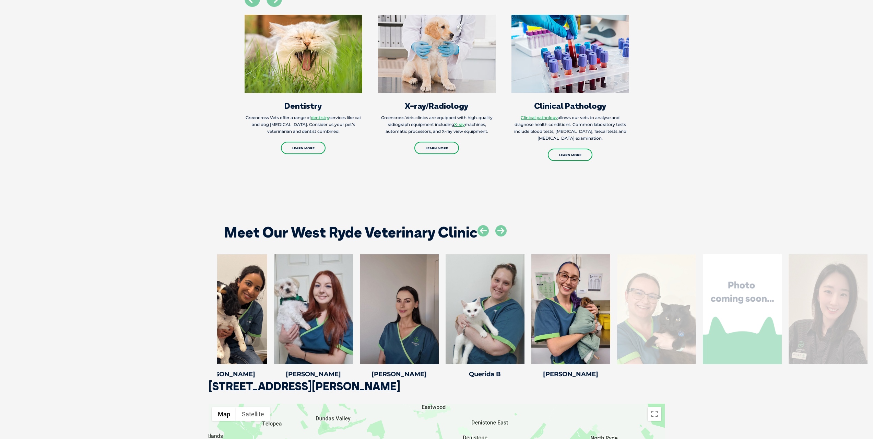 Image resolution: width=873 pixels, height=439 pixels. Describe the element at coordinates (570, 106) in the screenshot. I see `h3: Clinical Pathology` at that location.